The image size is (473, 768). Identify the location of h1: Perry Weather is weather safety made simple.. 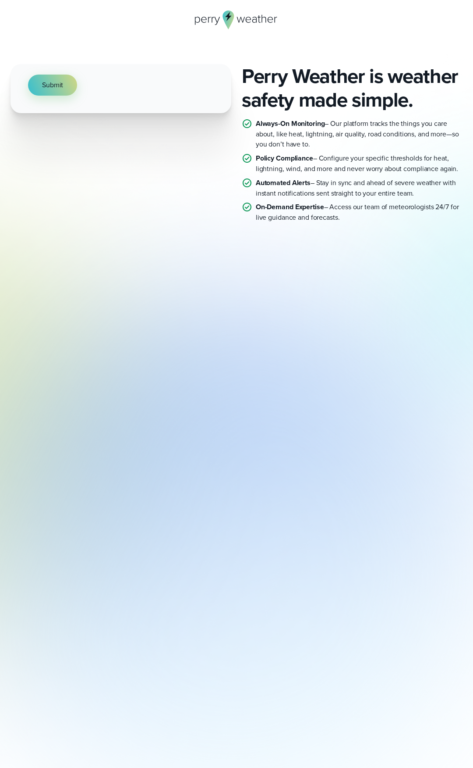
(352, 88).